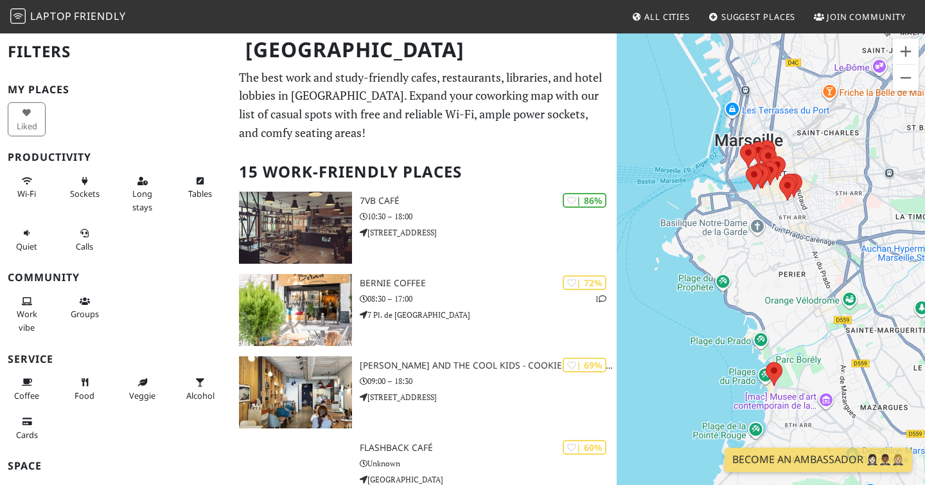 This screenshot has height=485, width=925. I want to click on h2: Filters, so click(116, 51).